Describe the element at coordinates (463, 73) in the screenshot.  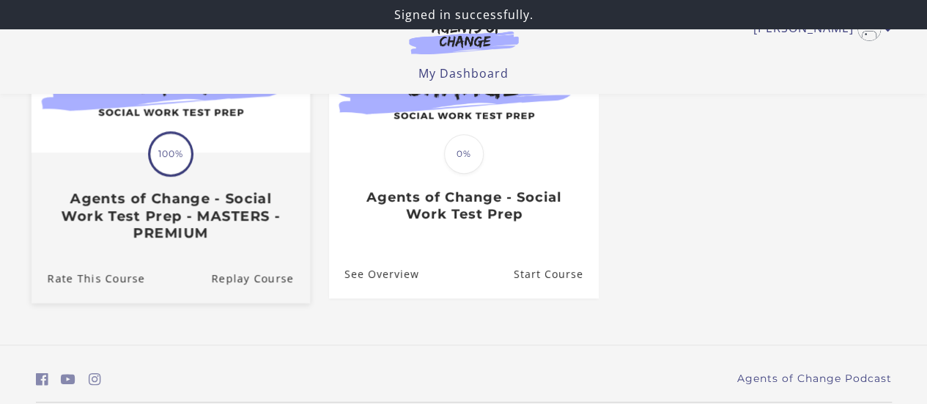
I see `a: My Dashboard` at that location.